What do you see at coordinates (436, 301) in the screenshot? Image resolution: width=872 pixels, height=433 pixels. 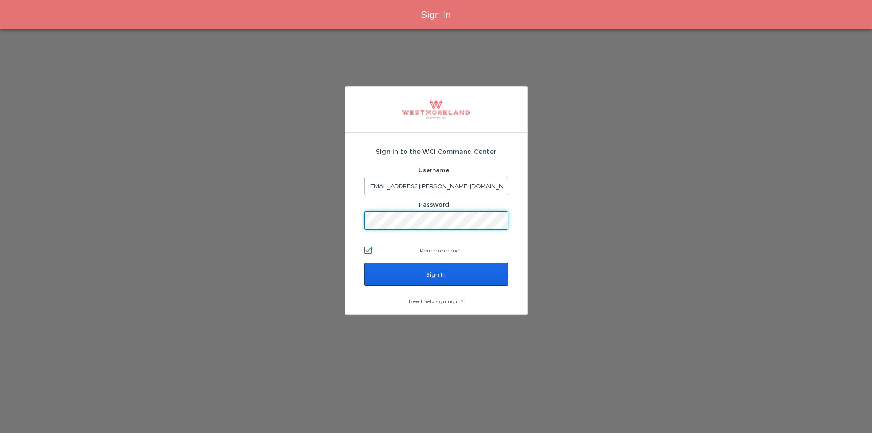 I see `a: Need help signing in?` at bounding box center [436, 301].